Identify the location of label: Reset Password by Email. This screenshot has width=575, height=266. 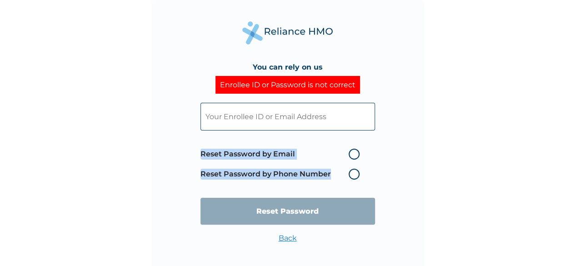
(282, 154).